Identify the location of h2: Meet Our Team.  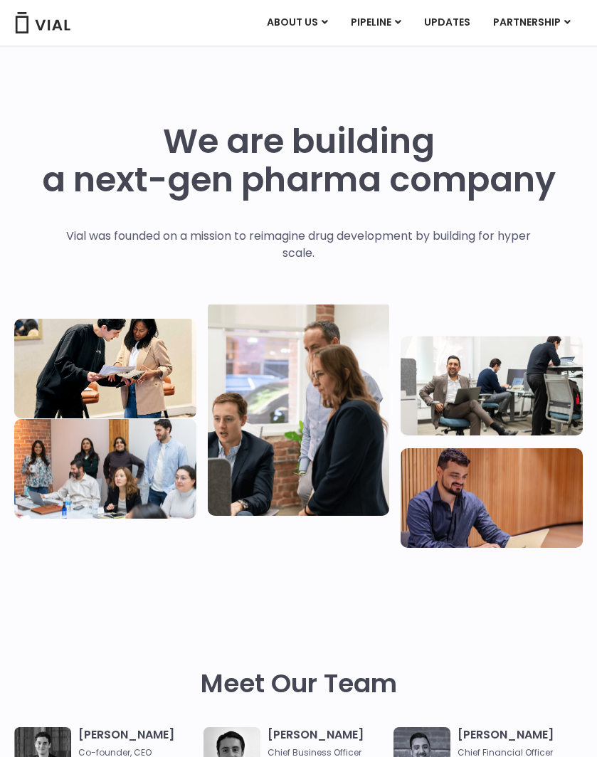
(299, 684).